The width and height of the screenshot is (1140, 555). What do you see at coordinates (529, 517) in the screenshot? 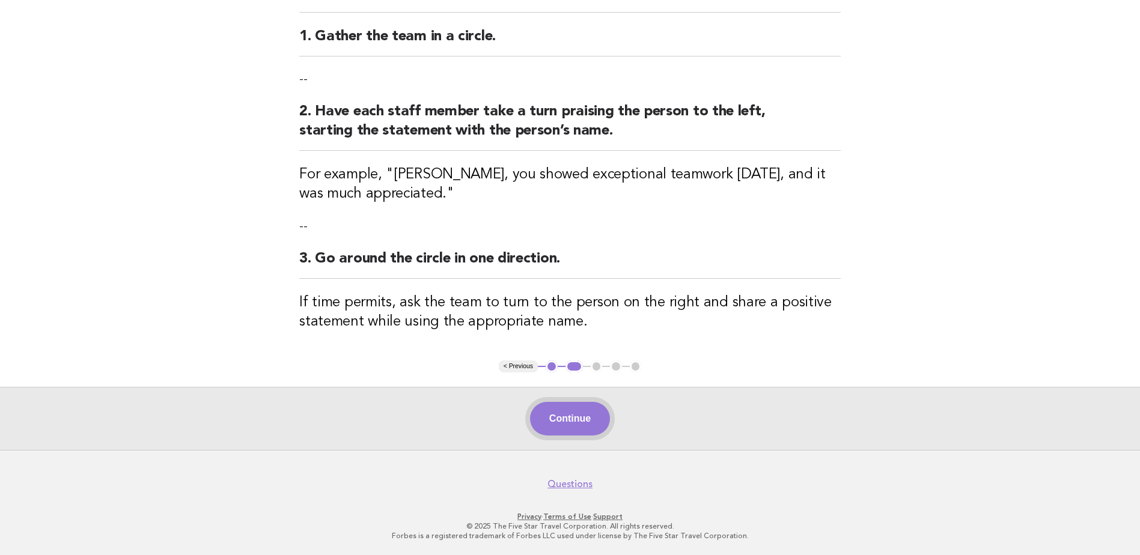
I see `a: Privacy` at bounding box center [529, 517].